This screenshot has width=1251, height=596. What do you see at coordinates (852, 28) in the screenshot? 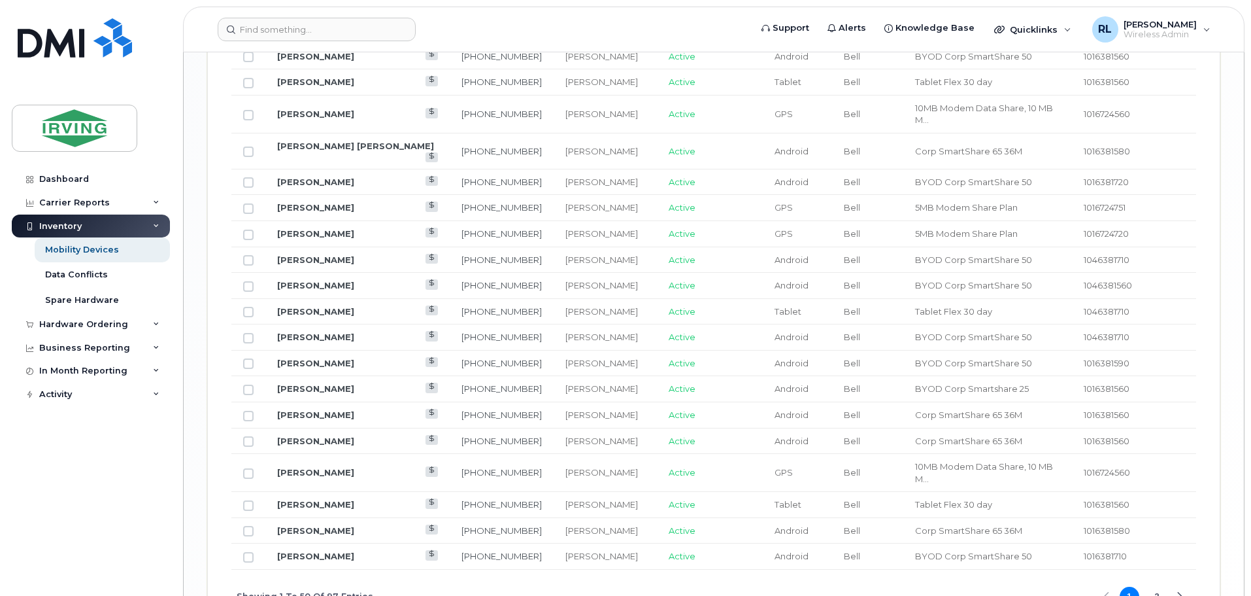
I see `span: Alerts` at bounding box center [852, 28].